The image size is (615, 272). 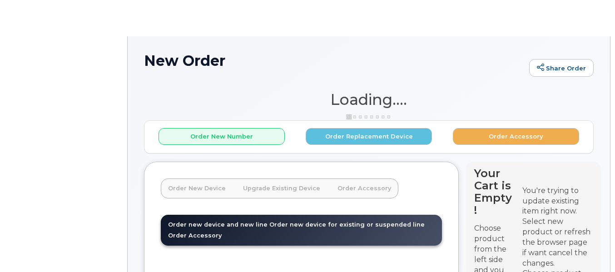 I want to click on a: Order Accessory, so click(x=364, y=188).